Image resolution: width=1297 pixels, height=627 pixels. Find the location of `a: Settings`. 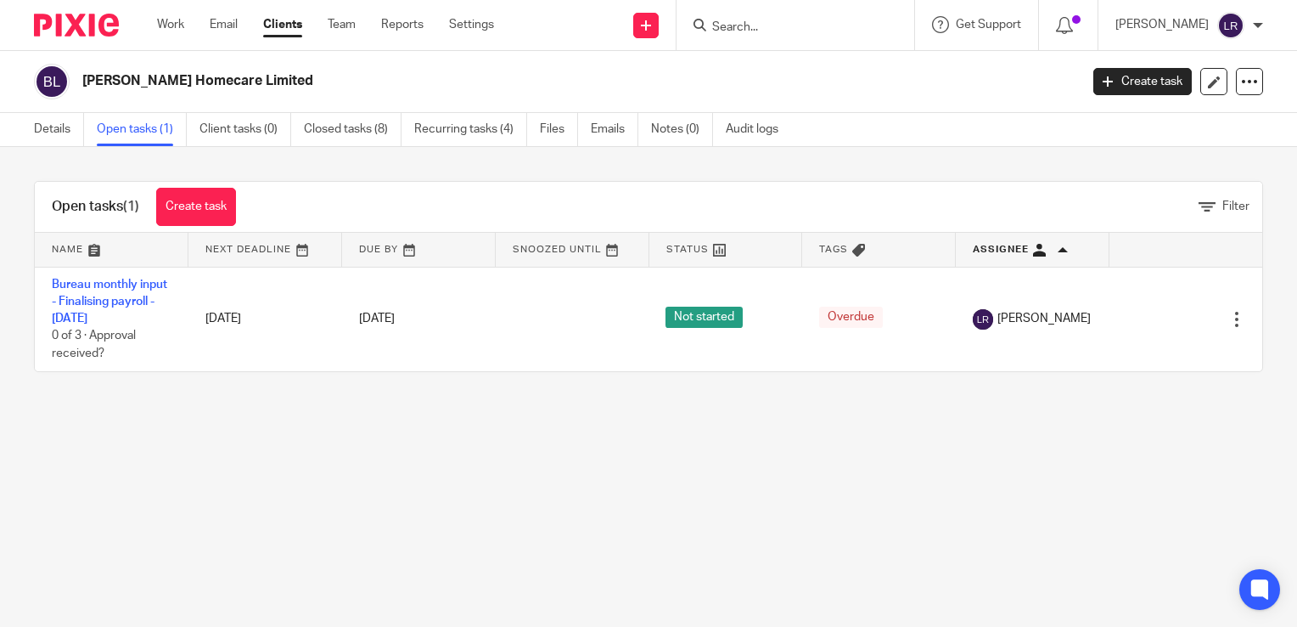

a: Settings is located at coordinates (471, 25).